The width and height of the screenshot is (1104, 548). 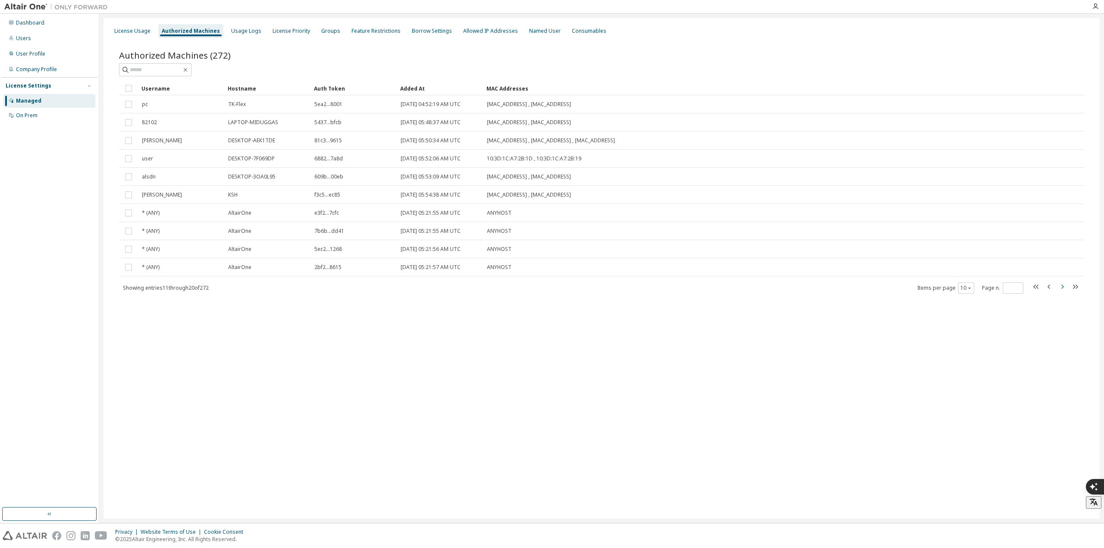 What do you see at coordinates (966, 288) in the screenshot?
I see `button: 10` at bounding box center [966, 288].